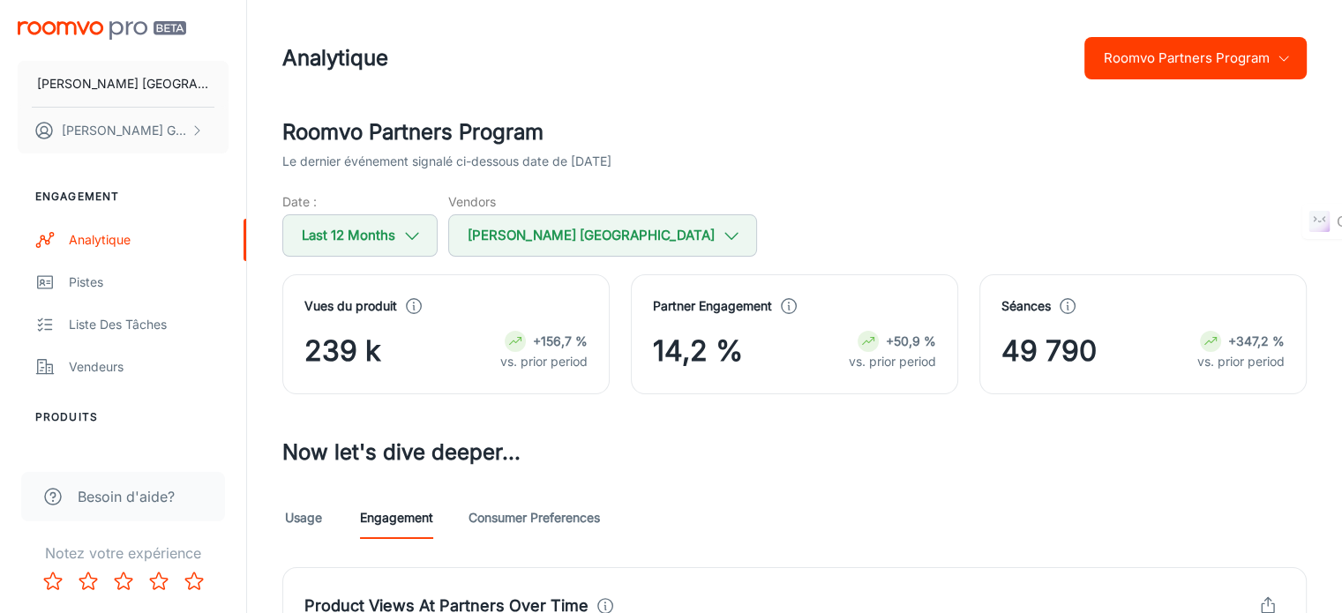  What do you see at coordinates (1195, 58) in the screenshot?
I see `button: Roomvo Partners Program` at bounding box center [1195, 58].